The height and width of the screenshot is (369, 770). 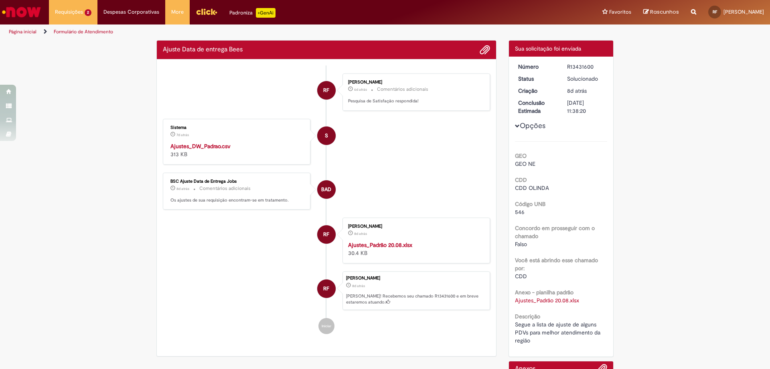 What do you see at coordinates (201, 146) in the screenshot?
I see `strong: Ajustes_DW_Padrao.csv` at bounding box center [201, 146].